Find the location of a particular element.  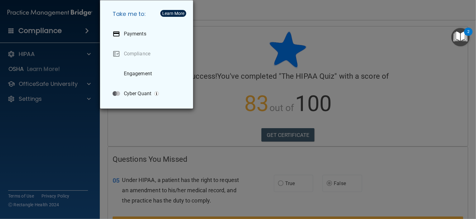

a: Compliance is located at coordinates (148, 54).